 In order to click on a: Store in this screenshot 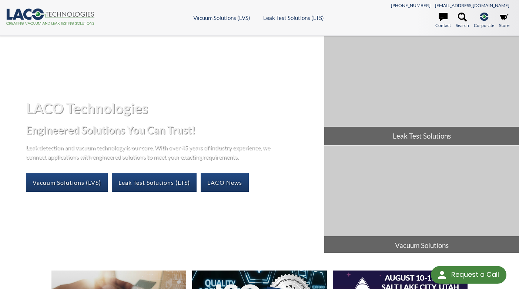, I will do `click(504, 21)`.